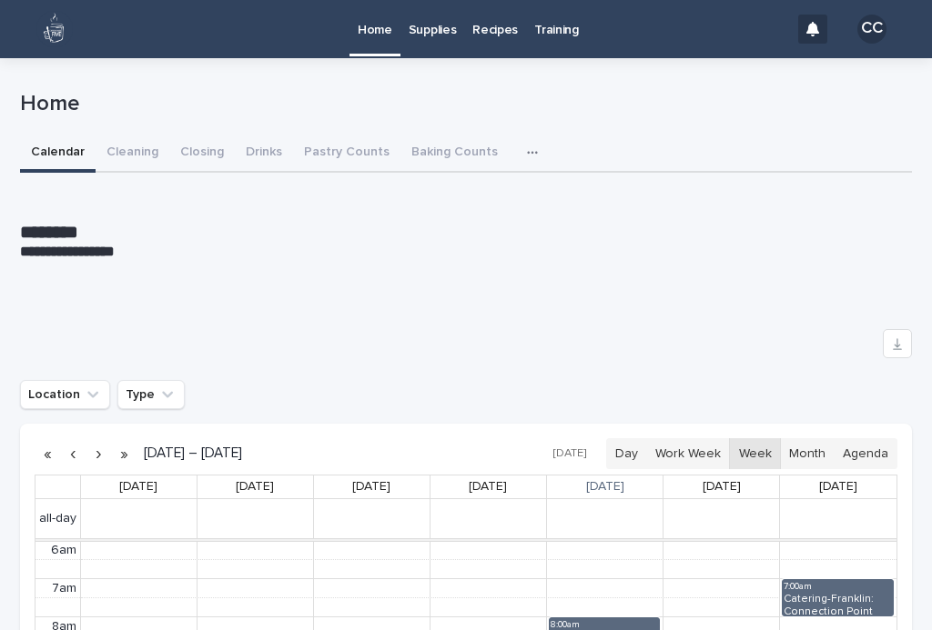  I want to click on button: Next year, so click(124, 454).